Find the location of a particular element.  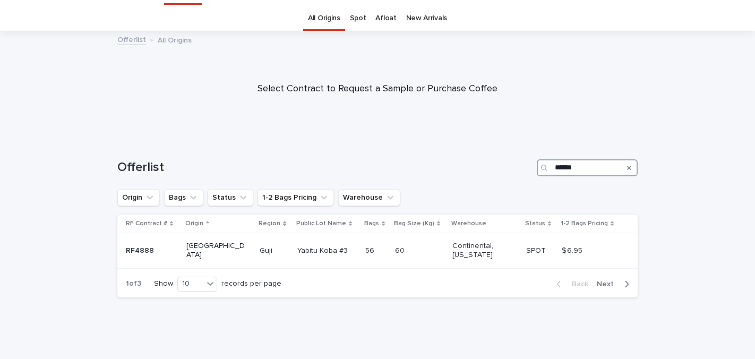

a: Afloat is located at coordinates (385, 18).